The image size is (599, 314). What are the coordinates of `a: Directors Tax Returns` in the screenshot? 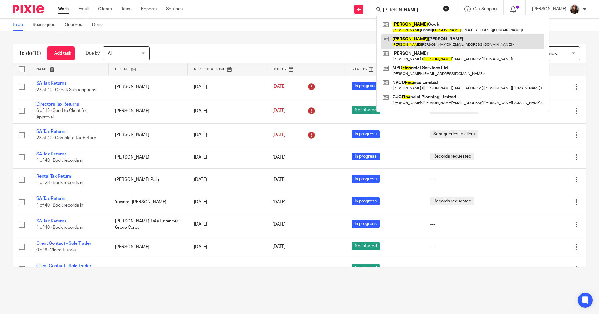 It's located at (58, 104).